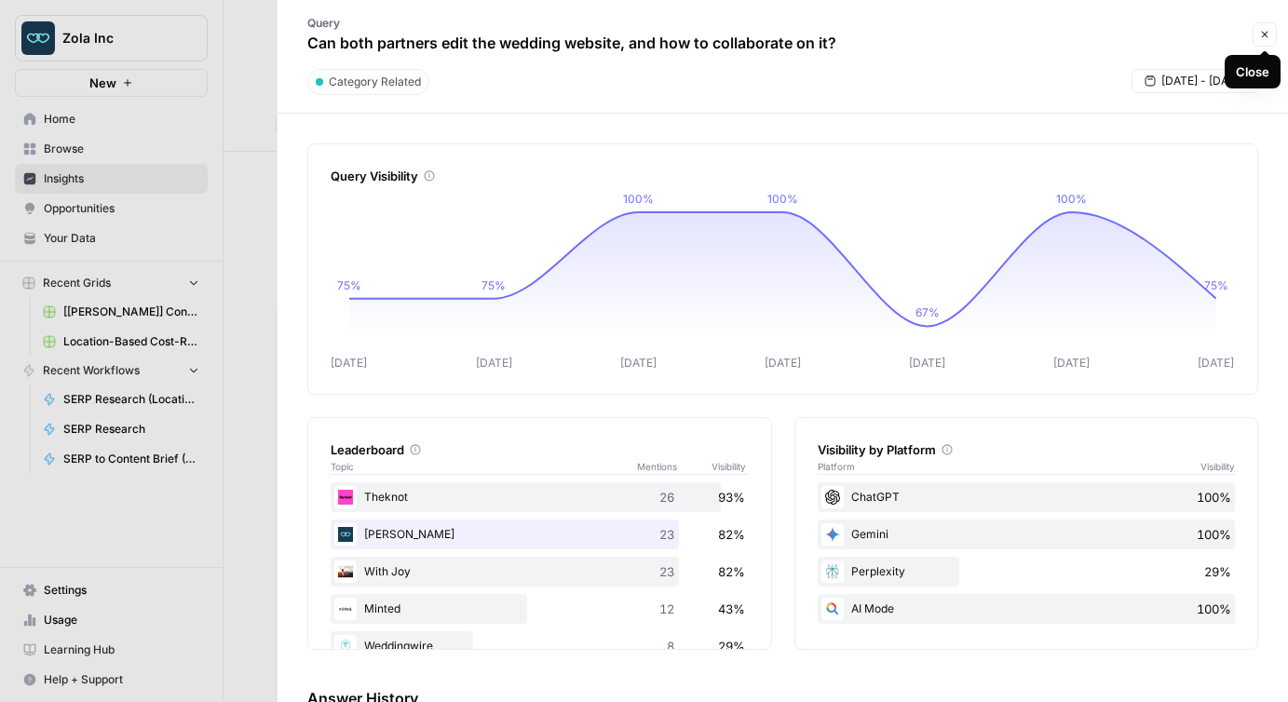 The height and width of the screenshot is (702, 1288). Describe the element at coordinates (1026, 609) in the screenshot. I see `div: AI Mode` at that location.